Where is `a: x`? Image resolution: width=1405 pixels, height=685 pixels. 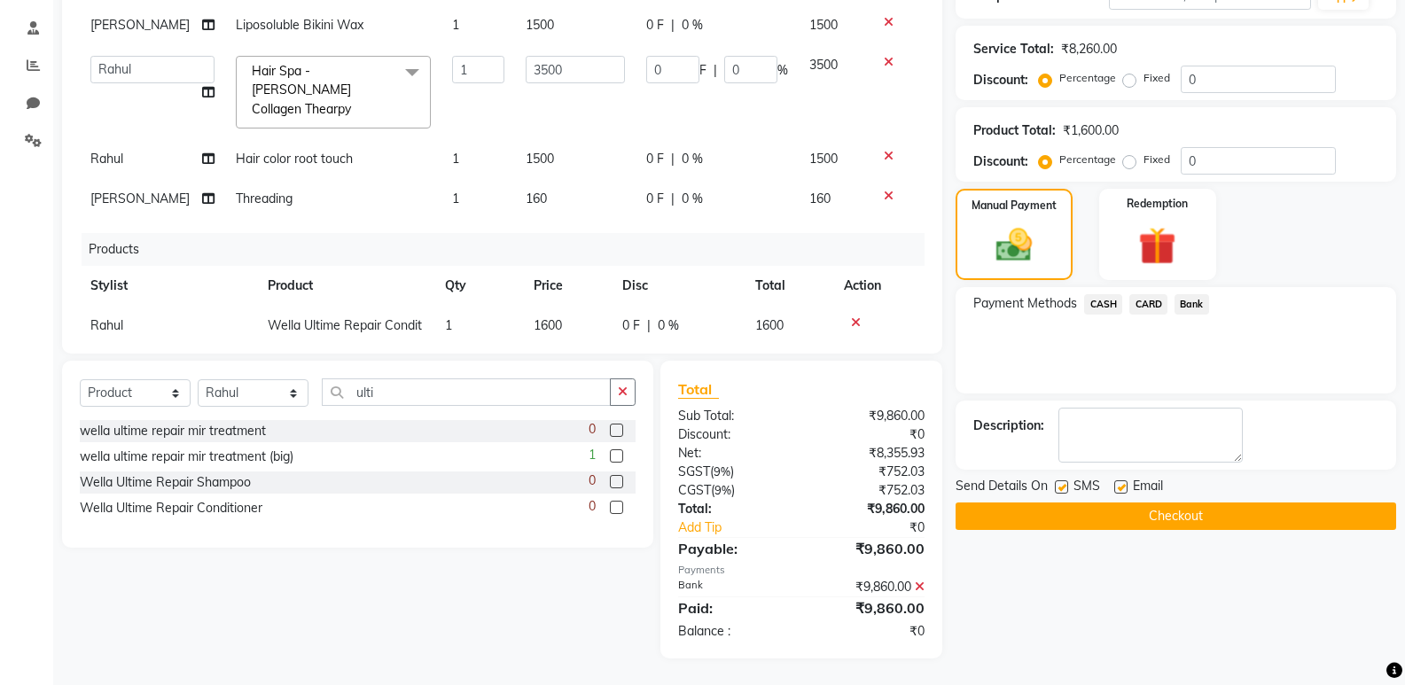 a: x is located at coordinates (355, 109).